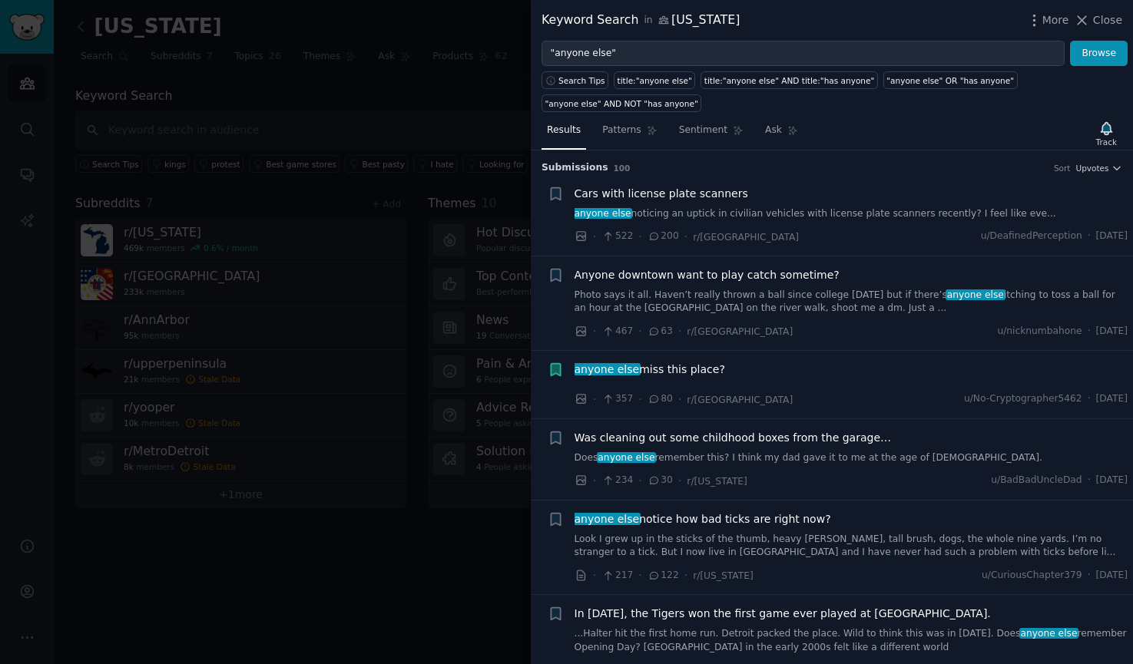 The width and height of the screenshot is (1133, 664). I want to click on span: miss this place?, so click(650, 369).